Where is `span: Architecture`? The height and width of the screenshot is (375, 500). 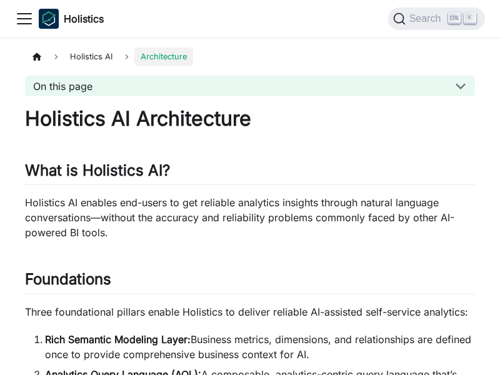 span: Architecture is located at coordinates (164, 56).